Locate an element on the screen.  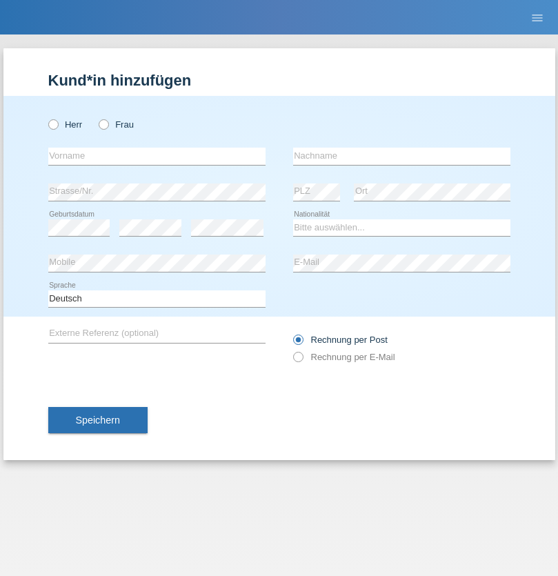
a: menu is located at coordinates (537, 17).